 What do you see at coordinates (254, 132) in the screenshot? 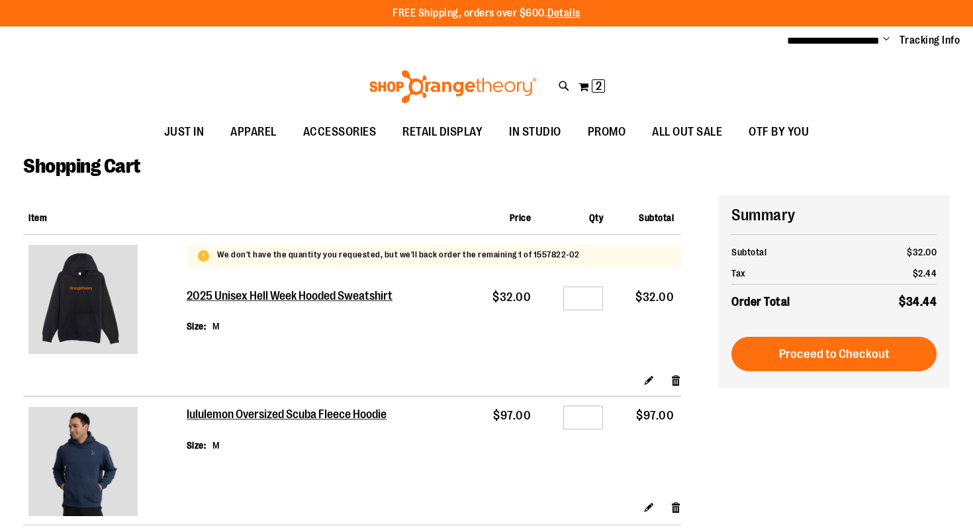
I see `span: APPAREL` at bounding box center [254, 132].